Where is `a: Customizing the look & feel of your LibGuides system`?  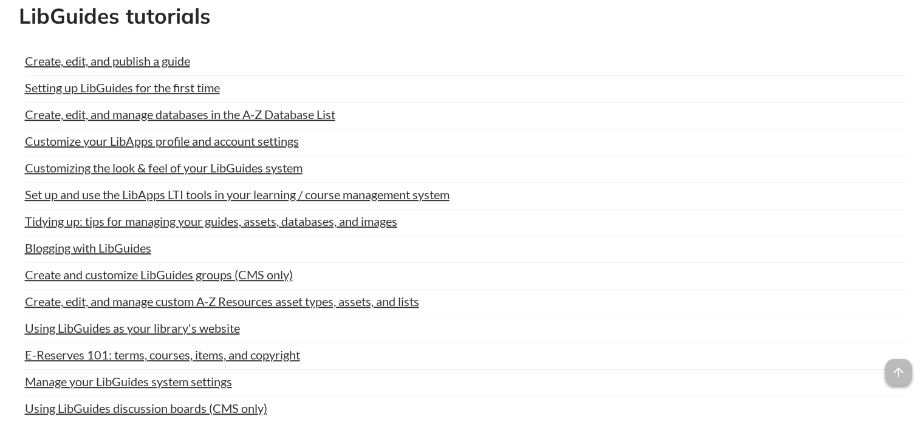 a: Customizing the look & feel of your LibGuides system is located at coordinates (163, 168).